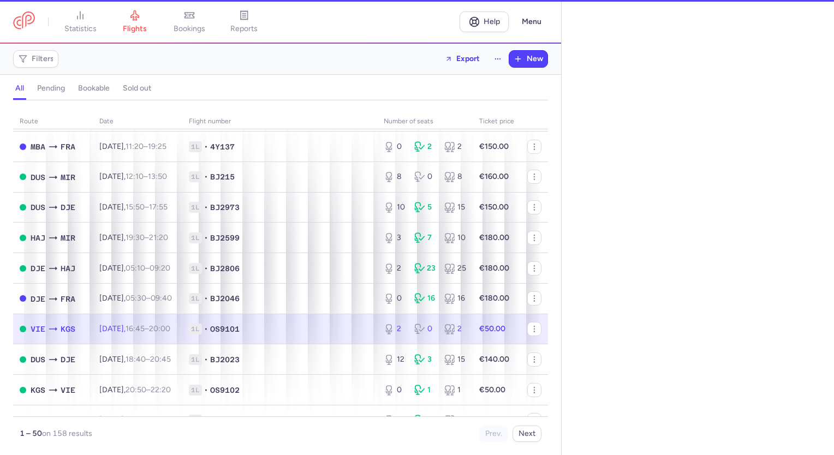 The width and height of the screenshot is (834, 455). Describe the element at coordinates (135, 420) in the screenshot. I see `time: 20:10` at that location.